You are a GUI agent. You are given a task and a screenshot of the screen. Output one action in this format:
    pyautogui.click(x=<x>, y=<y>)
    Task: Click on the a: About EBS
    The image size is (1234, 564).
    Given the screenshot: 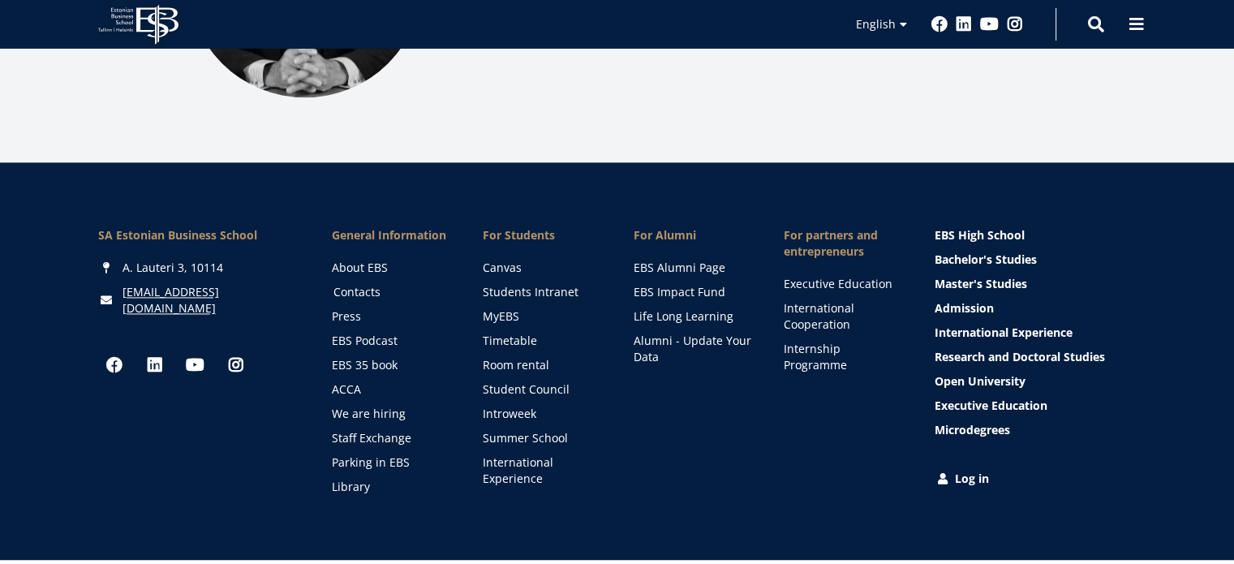 What is the action you would take?
    pyautogui.click(x=391, y=268)
    